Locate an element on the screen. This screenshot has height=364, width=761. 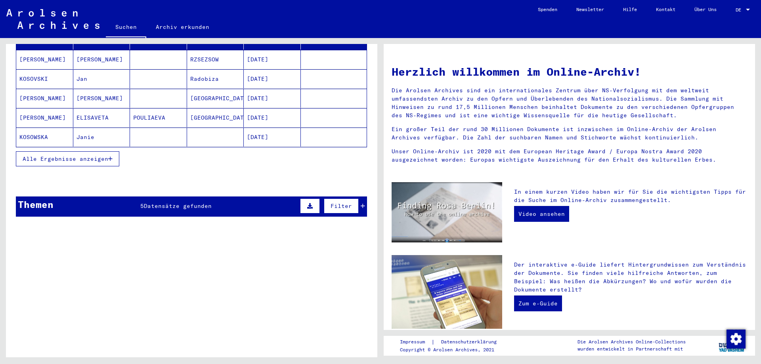
a: Video ansehen is located at coordinates (541, 214).